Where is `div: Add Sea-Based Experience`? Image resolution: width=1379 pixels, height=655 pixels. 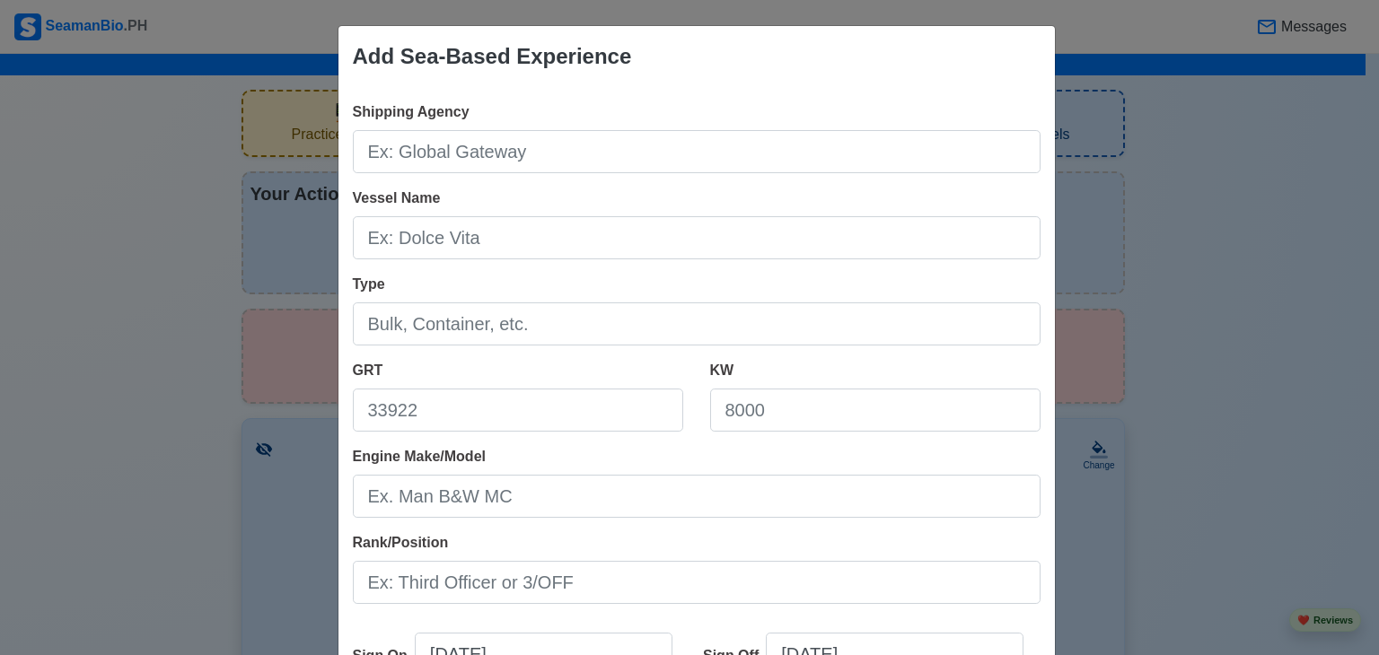 div: Add Sea-Based Experience is located at coordinates (492, 57).